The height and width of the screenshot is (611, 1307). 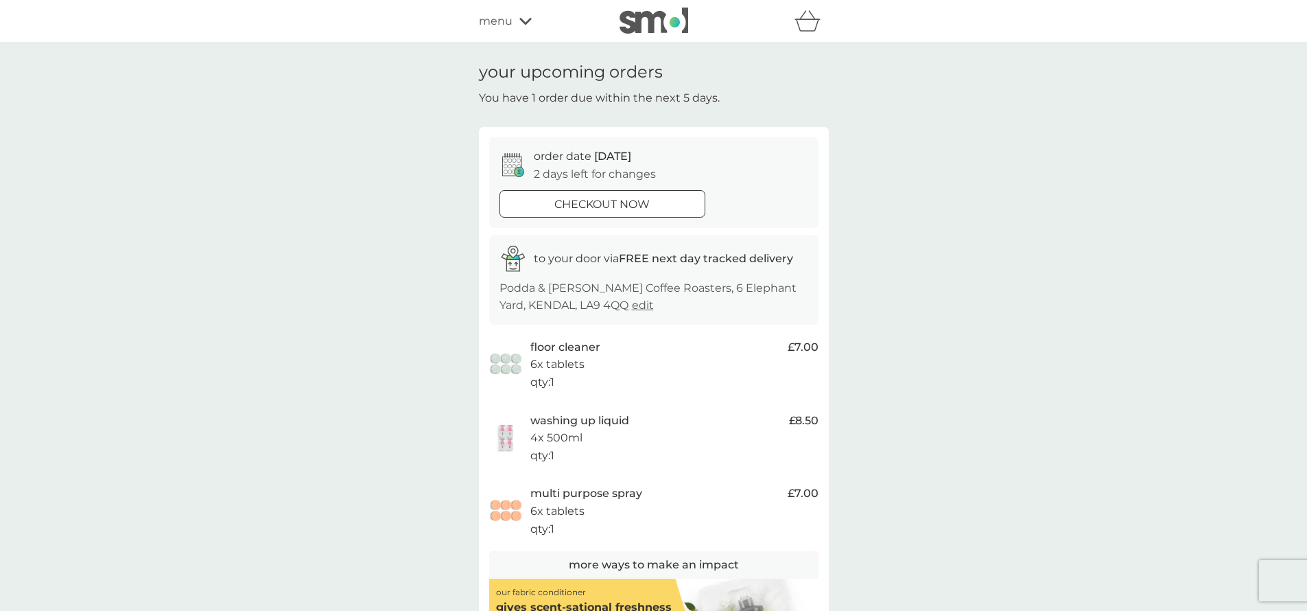 What do you see at coordinates (586, 493) in the screenshot?
I see `p: multi purpose spray` at bounding box center [586, 493].